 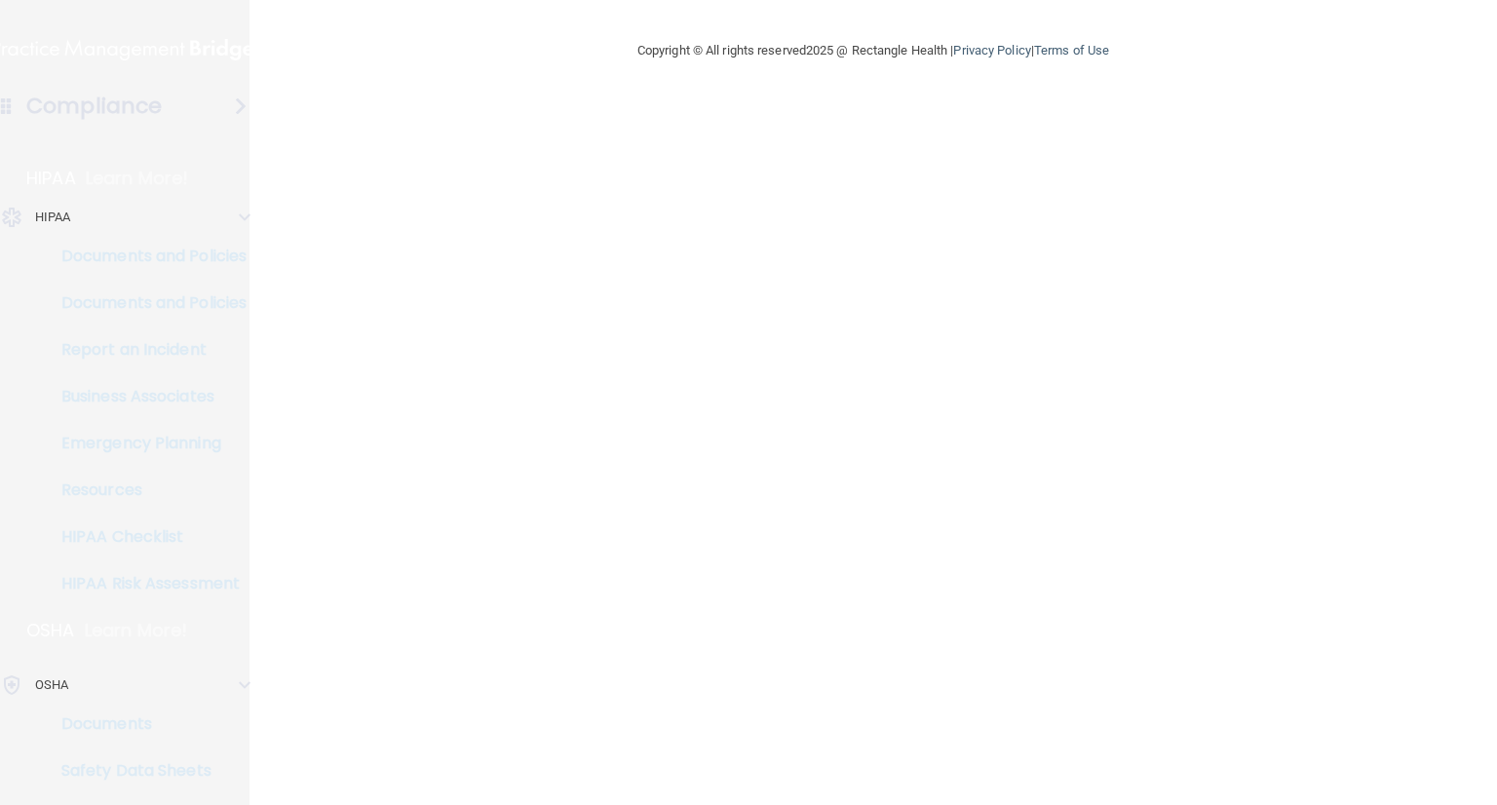 I want to click on p: Documents, so click(x=145, y=724).